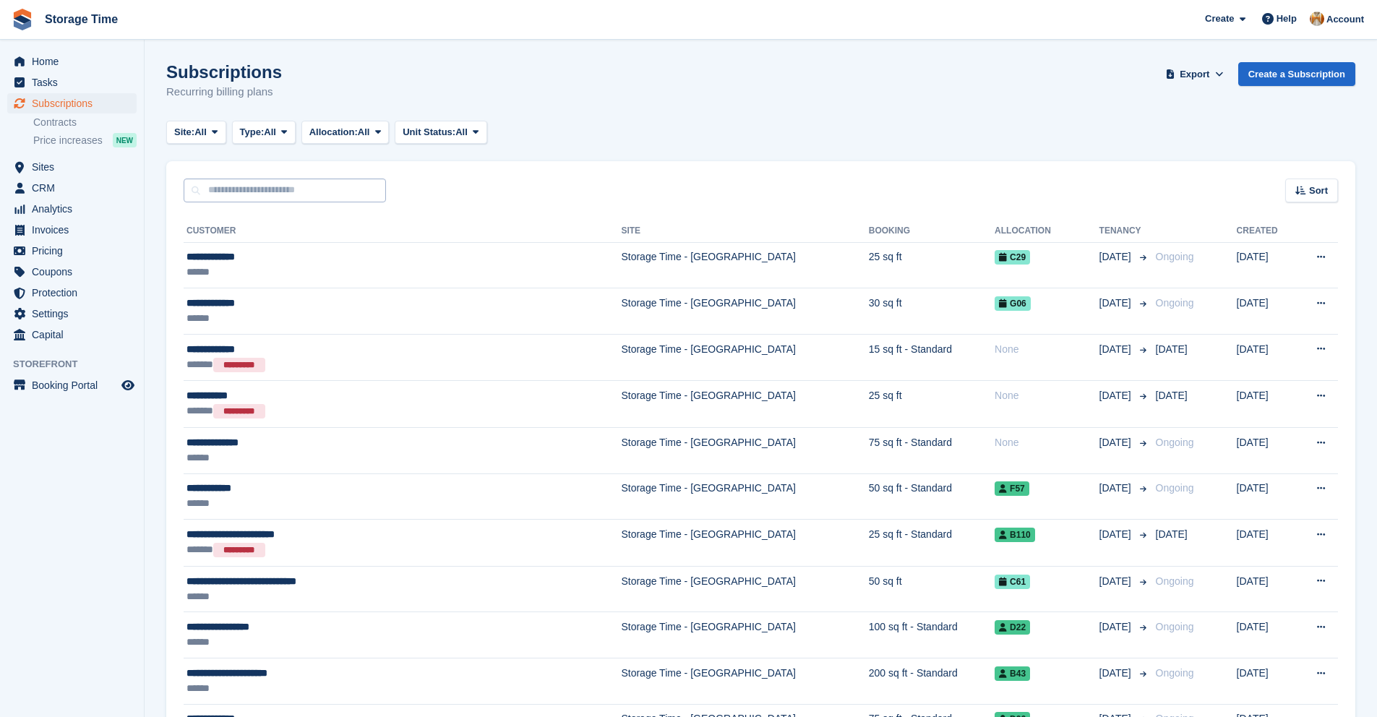 Image resolution: width=1377 pixels, height=717 pixels. What do you see at coordinates (346, 132) in the screenshot?
I see `button: Allocation: All` at bounding box center [346, 132].